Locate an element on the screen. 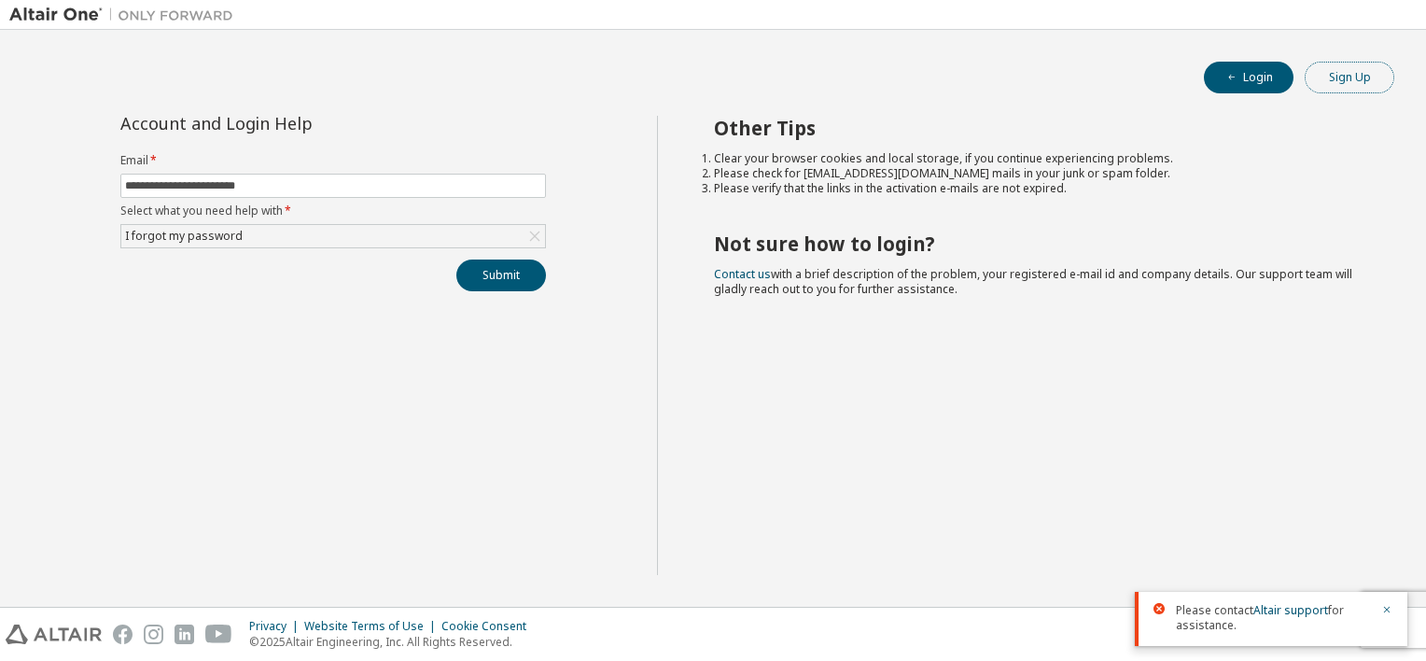  button: Submit is located at coordinates (501, 275).